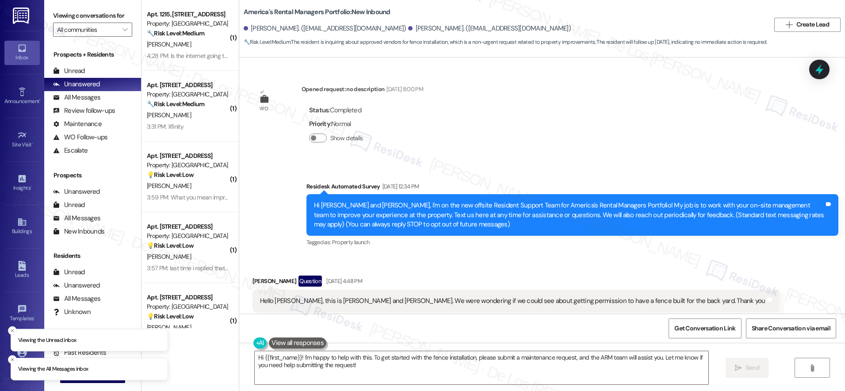 The height and width of the screenshot is (391, 845). What do you see at coordinates (347, 138) in the screenshot?
I see `label: Show details` at bounding box center [347, 138].